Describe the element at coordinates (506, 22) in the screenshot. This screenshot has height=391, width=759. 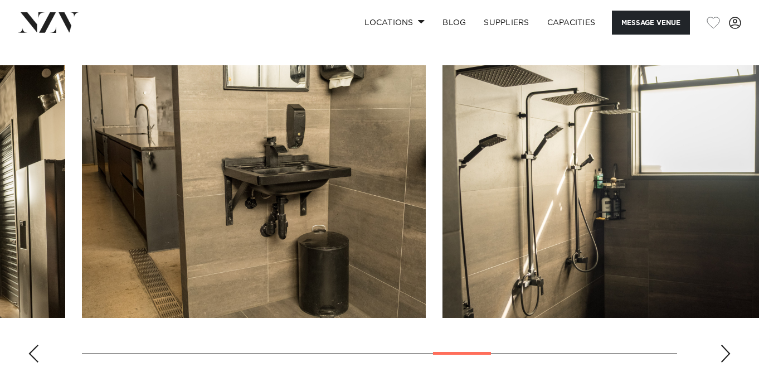
I see `a: SUPPLIERS` at that location.